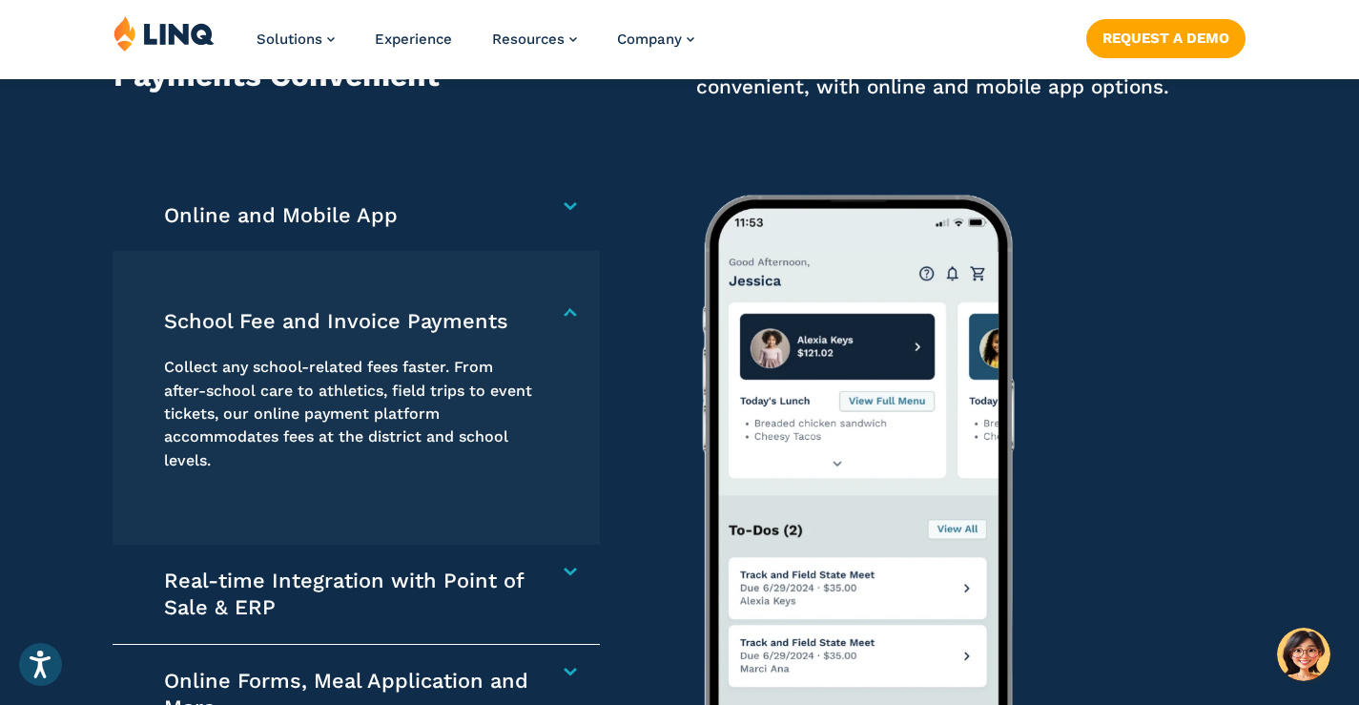  Describe the element at coordinates (534, 39) in the screenshot. I see `a: Resources` at that location.